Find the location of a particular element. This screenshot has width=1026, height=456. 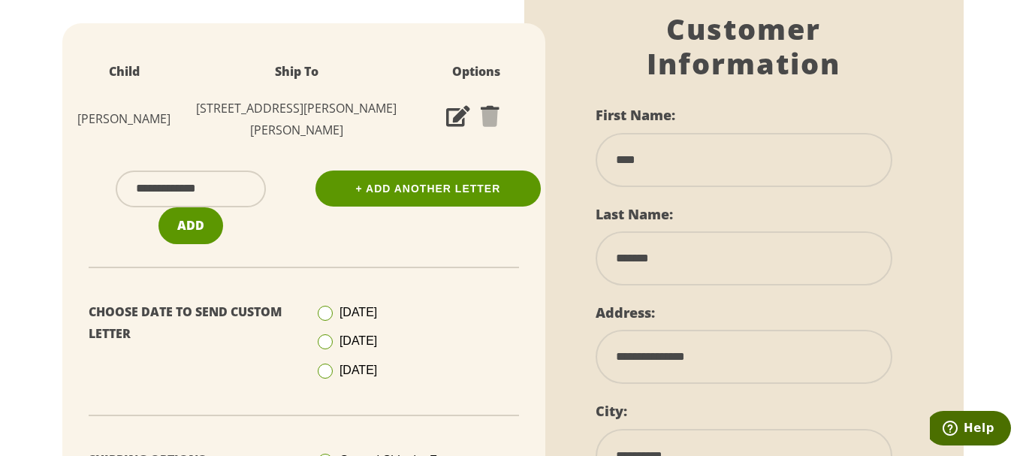

span: Help is located at coordinates (49, 17).